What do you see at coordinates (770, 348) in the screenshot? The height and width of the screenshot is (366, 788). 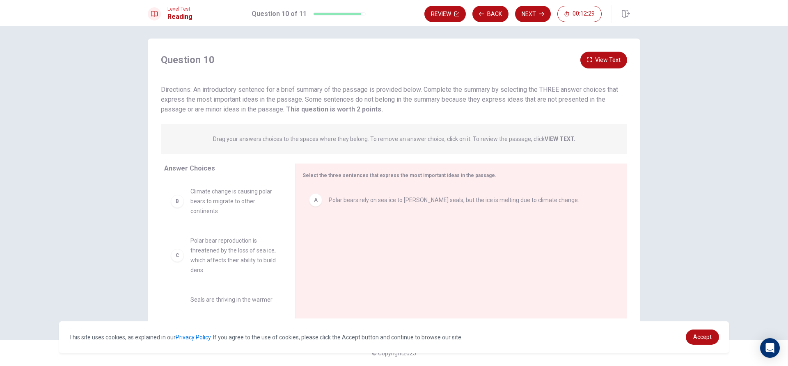 I see `div: Open Intercom Messenger` at bounding box center [770, 348].